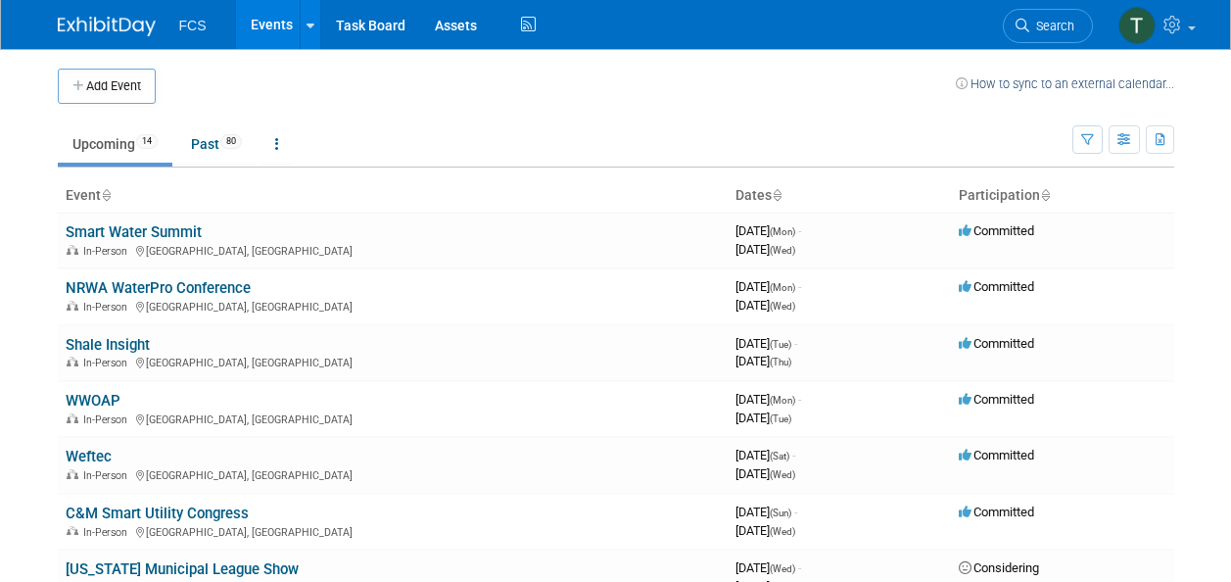  What do you see at coordinates (777, 195) in the screenshot?
I see `a: Sort by Start Date` at bounding box center [777, 195].